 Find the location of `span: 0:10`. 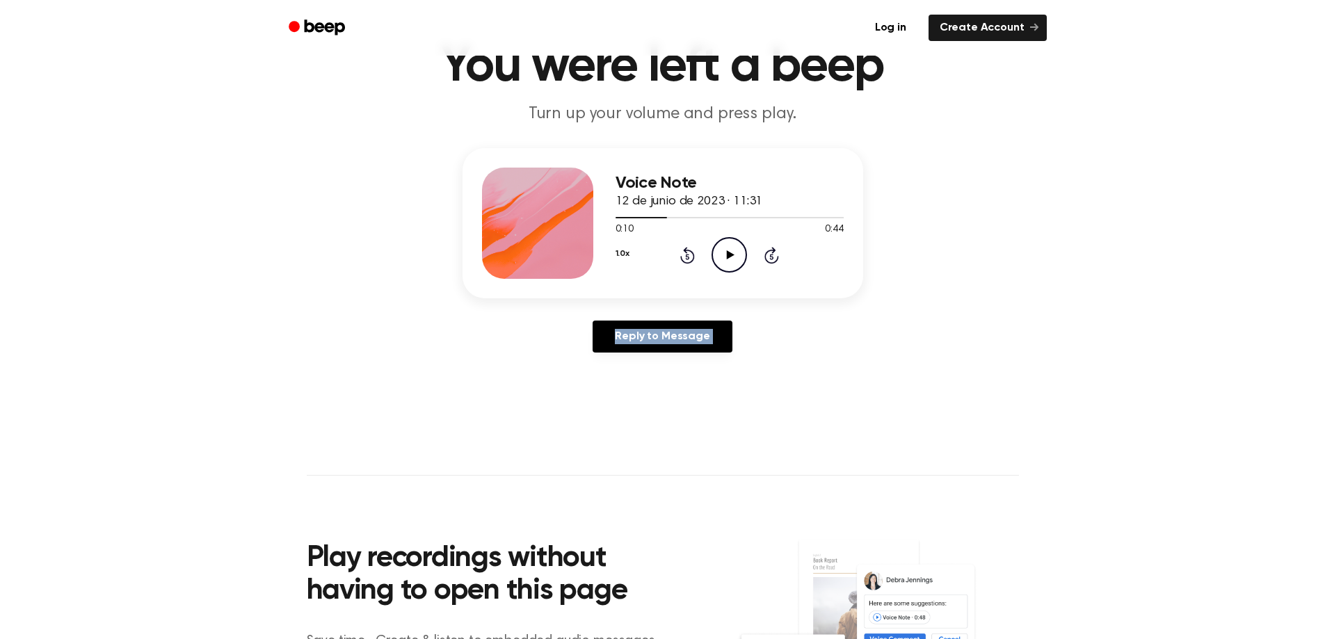

span: 0:10 is located at coordinates (624, 229).